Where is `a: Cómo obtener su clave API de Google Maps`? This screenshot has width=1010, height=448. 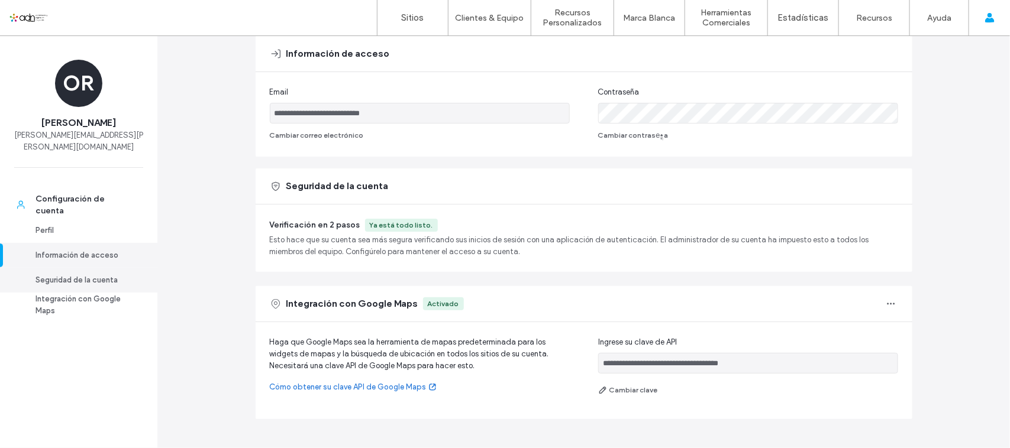 a: Cómo obtener su clave API de Google Maps is located at coordinates (419, 387).